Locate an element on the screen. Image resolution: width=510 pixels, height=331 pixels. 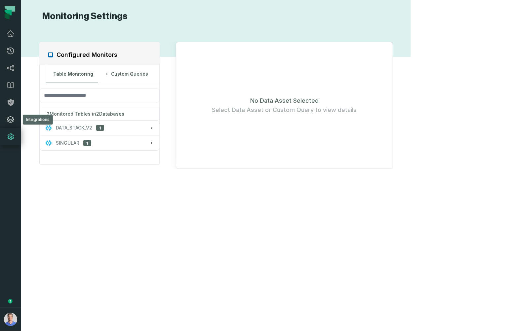
img: avatar of Barak Forgoun is located at coordinates (11, 320).